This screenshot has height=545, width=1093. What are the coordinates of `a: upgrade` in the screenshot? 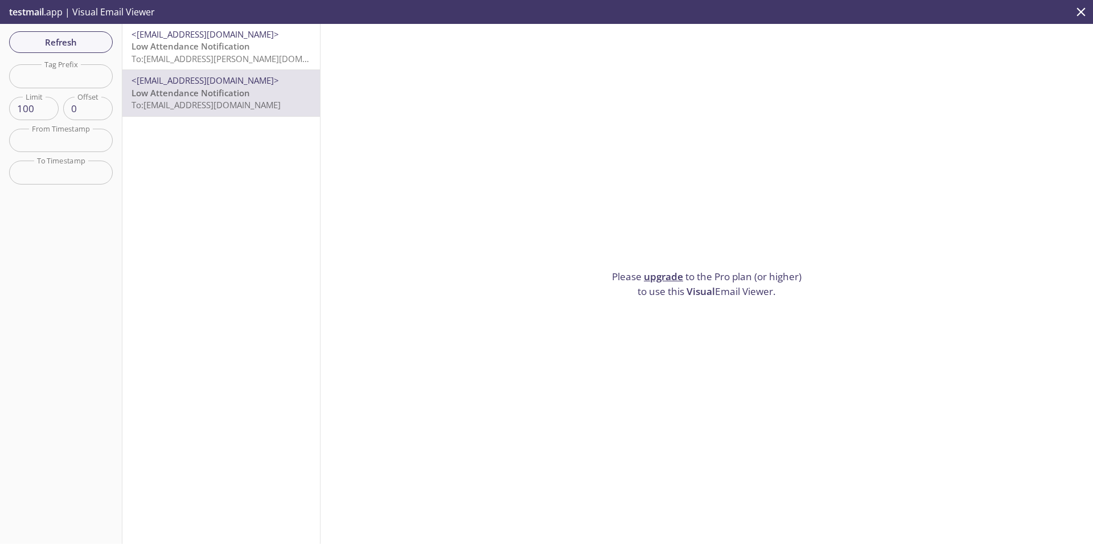 It's located at (663, 276).